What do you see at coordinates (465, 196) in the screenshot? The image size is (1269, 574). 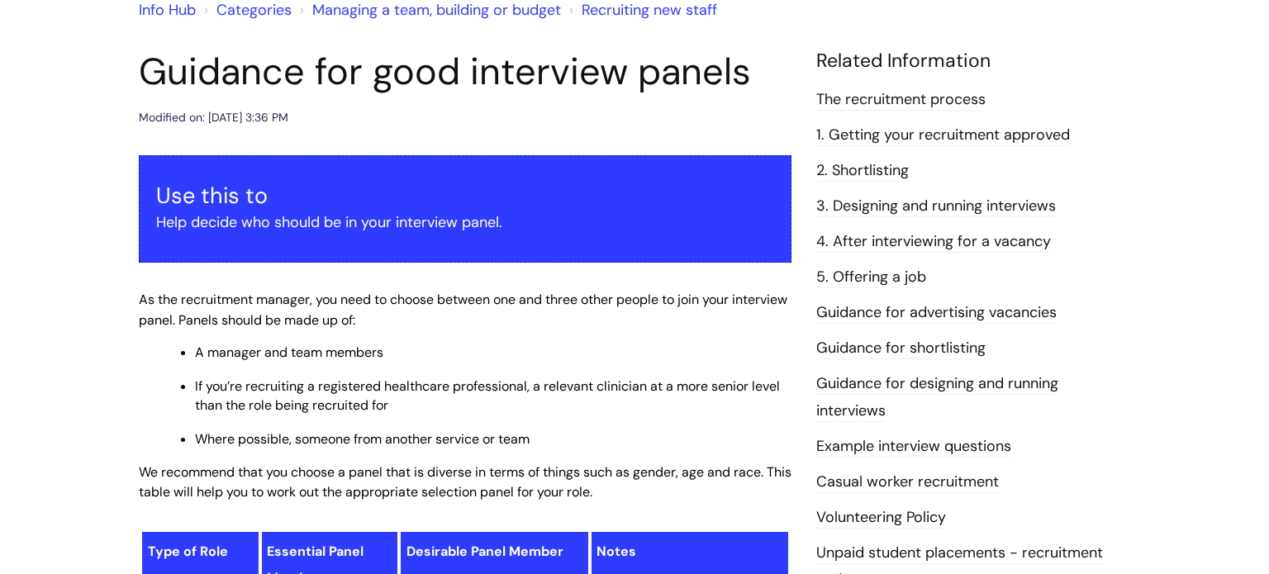 I see `h3: Use this to` at bounding box center [465, 196].